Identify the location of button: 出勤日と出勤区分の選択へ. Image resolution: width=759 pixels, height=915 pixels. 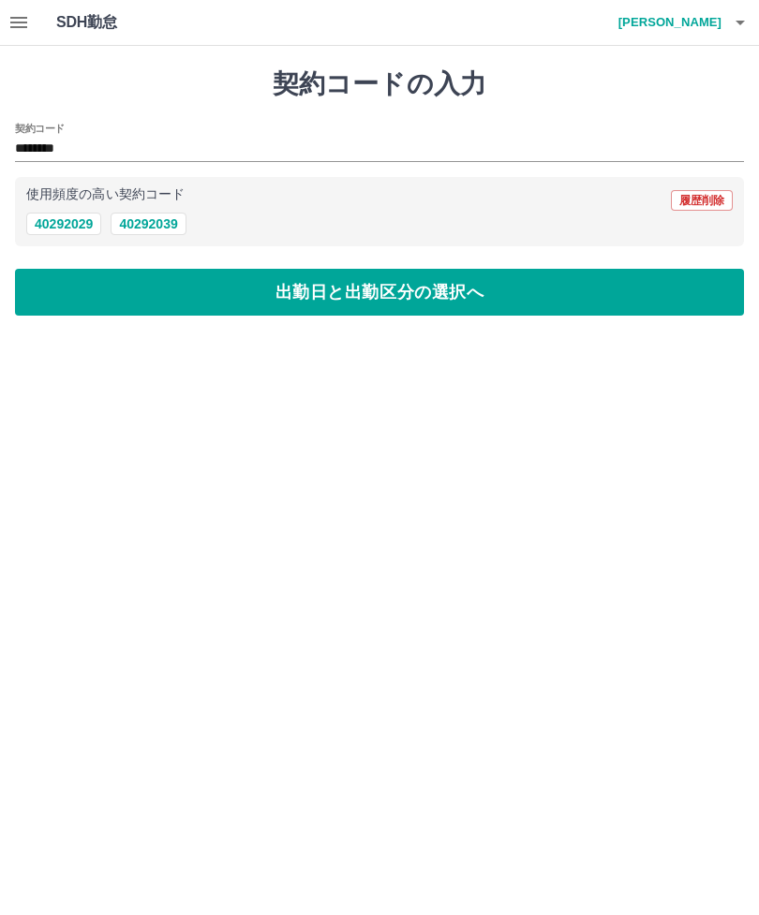
(379, 292).